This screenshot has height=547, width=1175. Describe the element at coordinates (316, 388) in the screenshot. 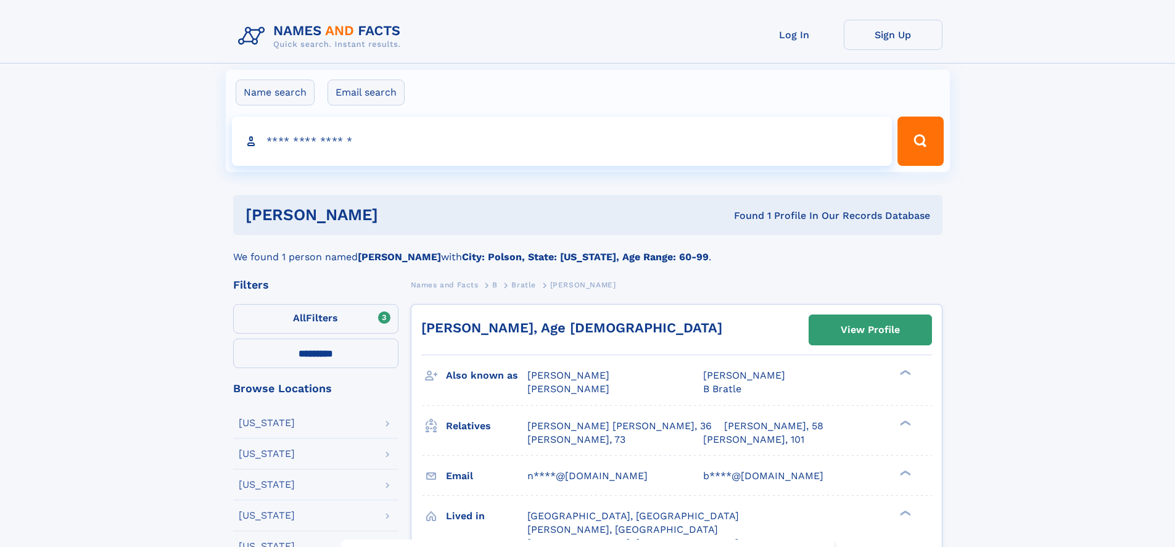

I see `div: Browse Locations` at that location.